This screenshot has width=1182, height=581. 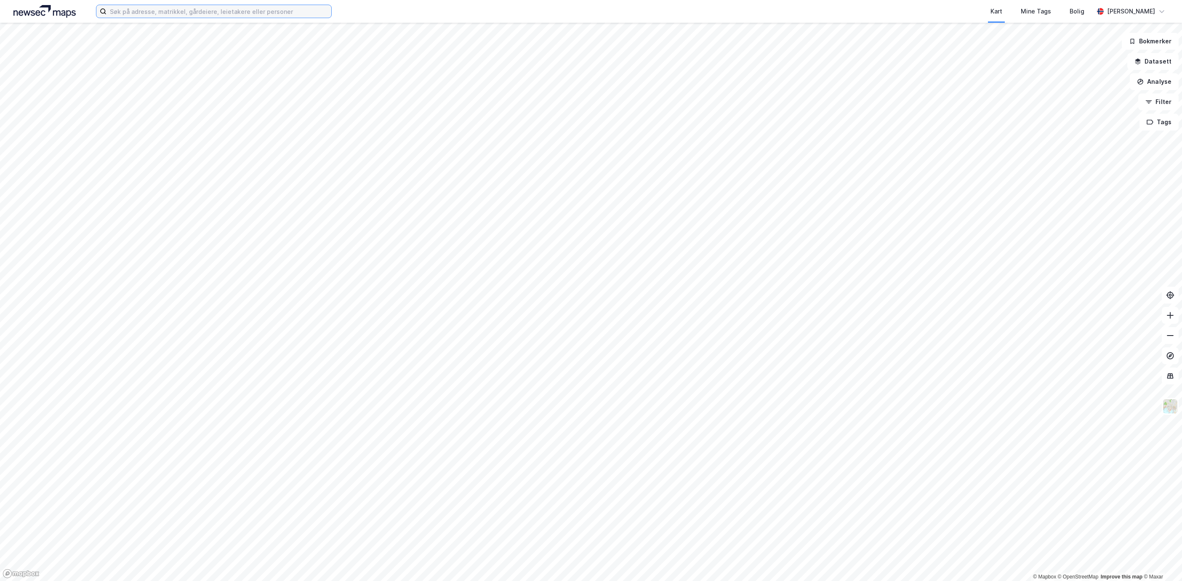 I want to click on img: Z, so click(x=1170, y=406).